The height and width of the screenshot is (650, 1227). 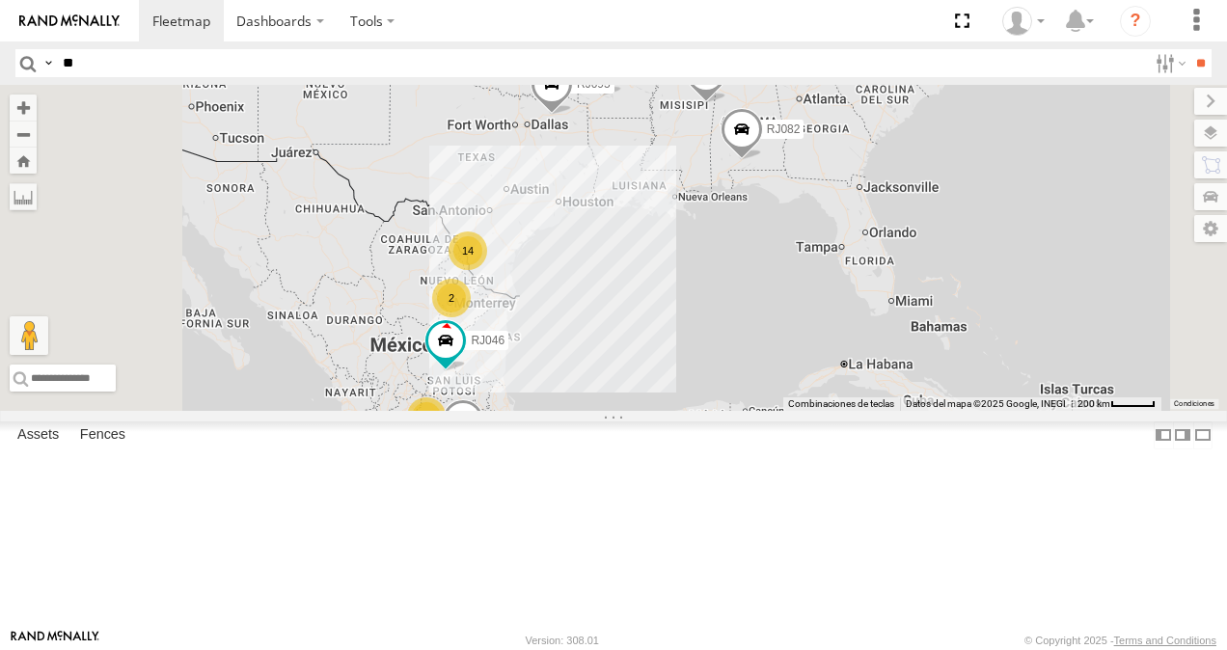 I want to click on a: Terms and Conditions, so click(x=1165, y=641).